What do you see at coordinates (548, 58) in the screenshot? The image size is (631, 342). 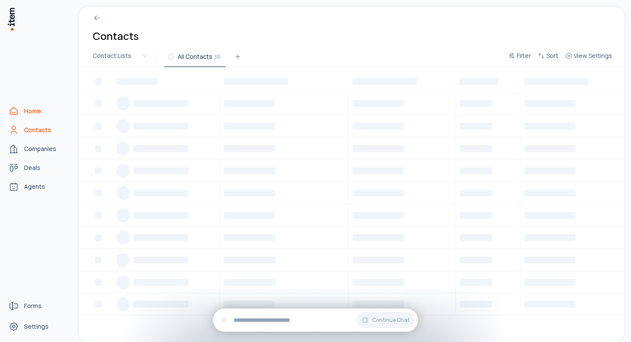 I see `button: Sort` at bounding box center [548, 58].